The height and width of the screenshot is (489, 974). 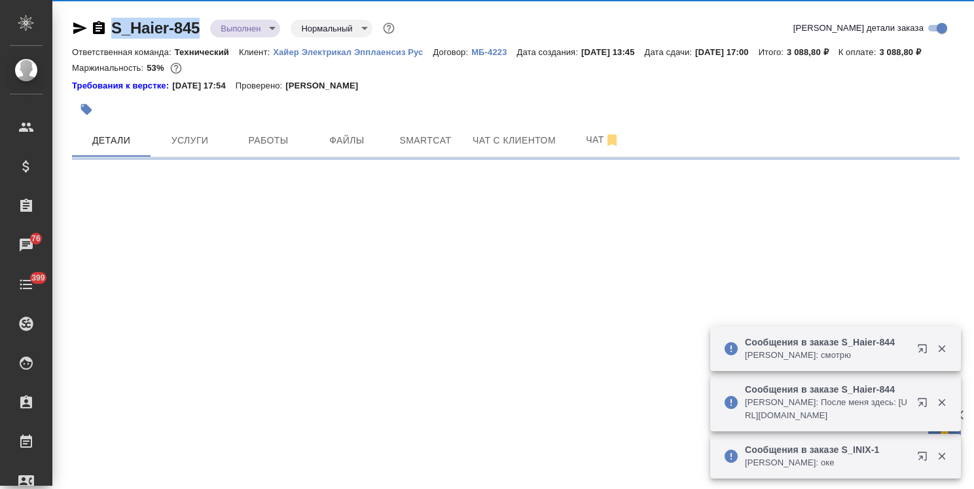 I want to click on p: Ответственная команда:, so click(x=123, y=52).